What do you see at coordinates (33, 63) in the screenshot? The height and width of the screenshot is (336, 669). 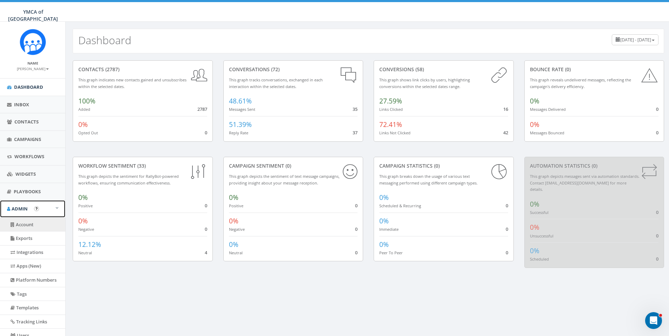 I see `small: Name` at bounding box center [33, 63].